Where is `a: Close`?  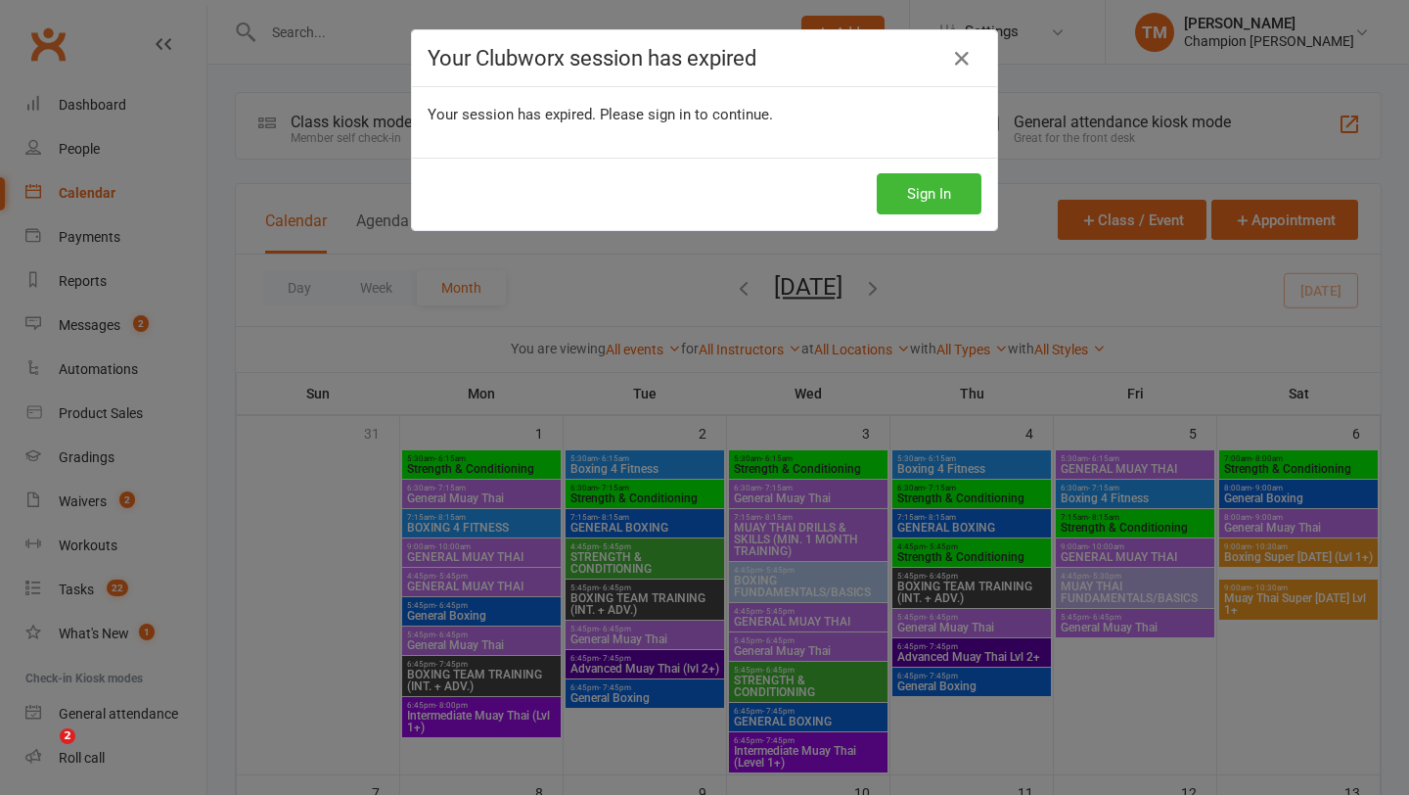
a: Close is located at coordinates (962, 59).